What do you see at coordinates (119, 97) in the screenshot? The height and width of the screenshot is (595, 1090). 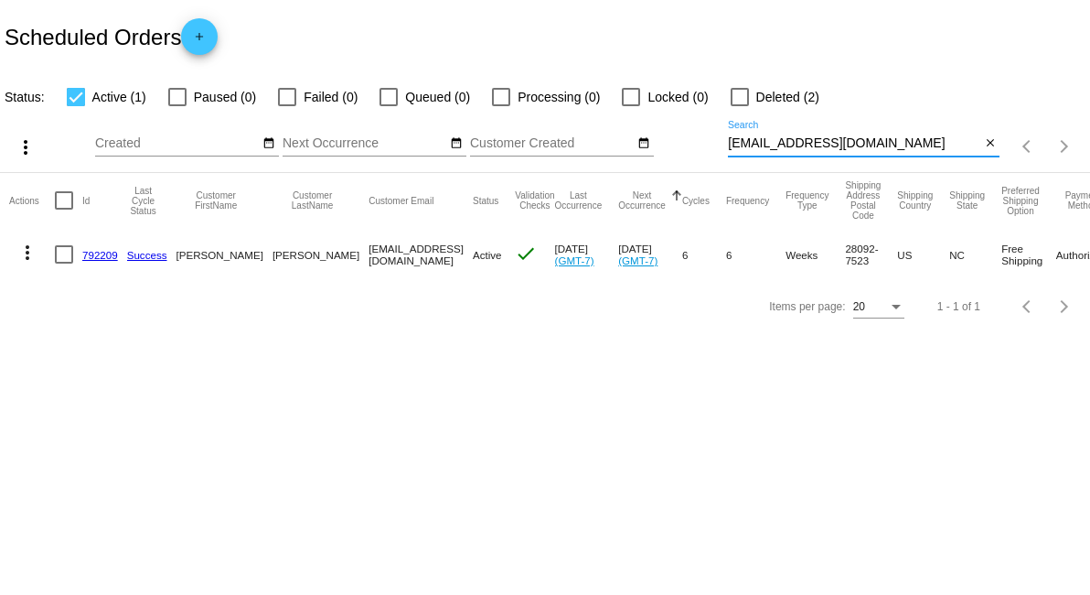 I see `span: Active (1)` at bounding box center [119, 97].